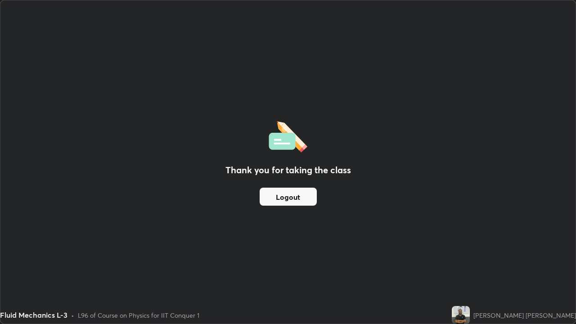  What do you see at coordinates (139, 315) in the screenshot?
I see `div: L96 of Course on Physics for IIT Conquer 1` at bounding box center [139, 315].